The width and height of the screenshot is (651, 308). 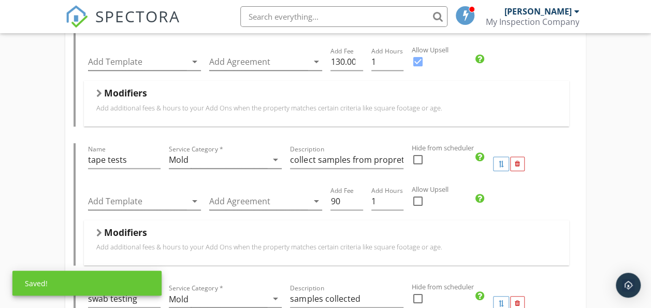 I want to click on span: SPECTORA, so click(x=138, y=16).